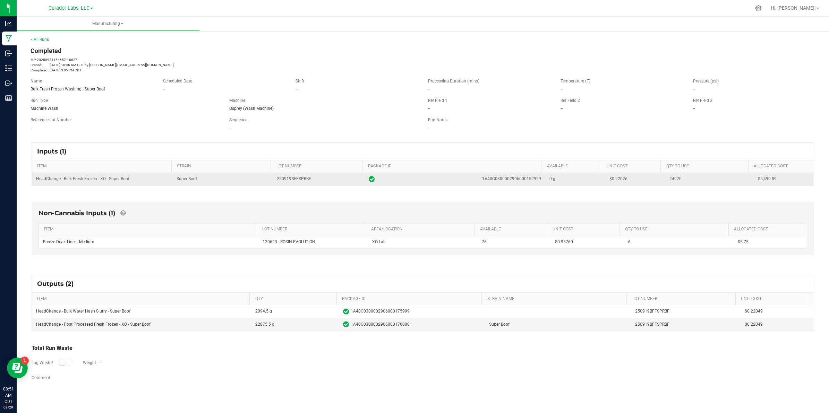  Describe the element at coordinates (9, 98) in the screenshot. I see `inline-svg: Reports` at that location.